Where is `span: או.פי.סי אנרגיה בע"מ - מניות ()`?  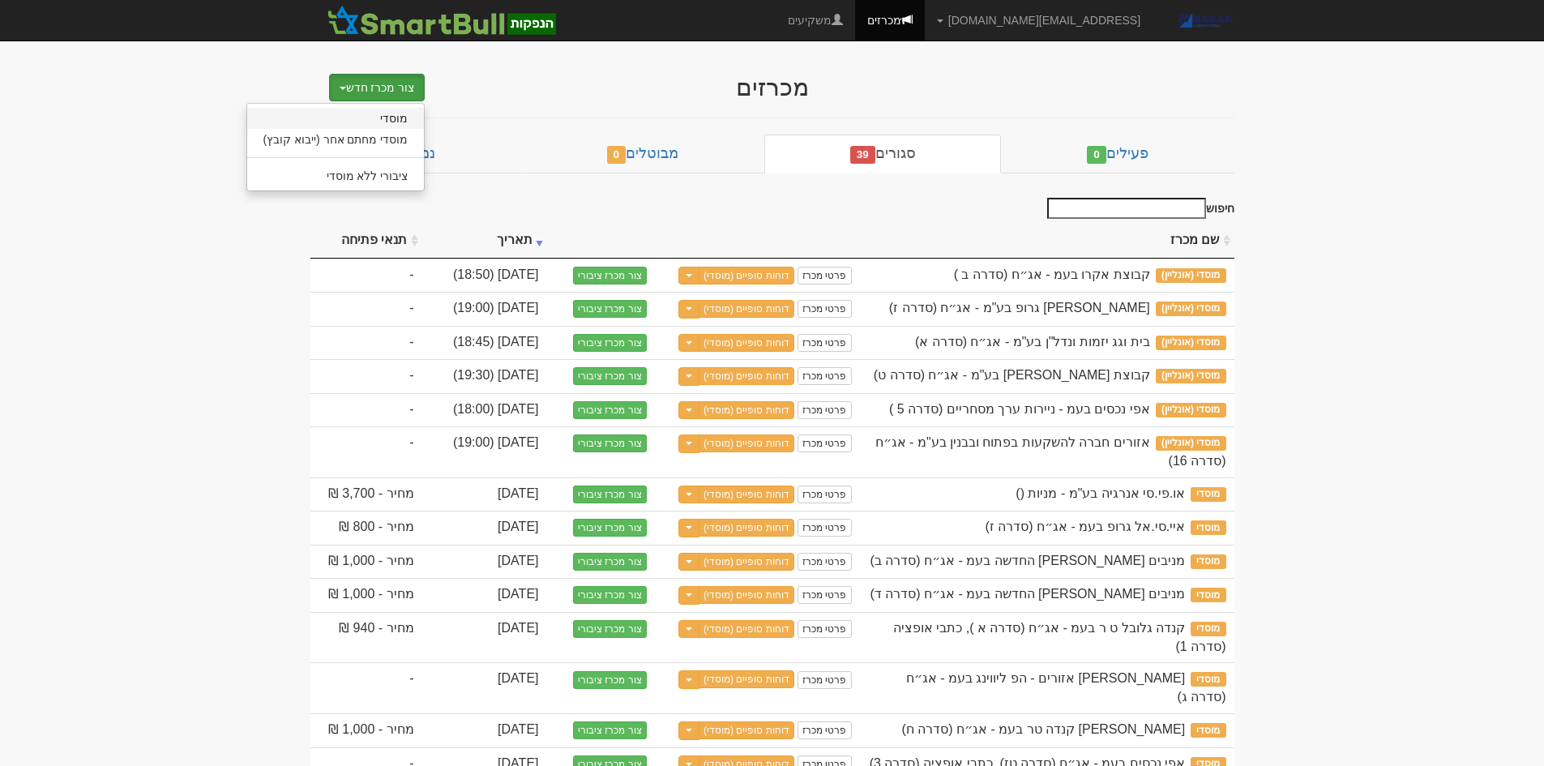
span: או.פי.סי אנרגיה בע"מ - מניות () is located at coordinates (1100, 493).